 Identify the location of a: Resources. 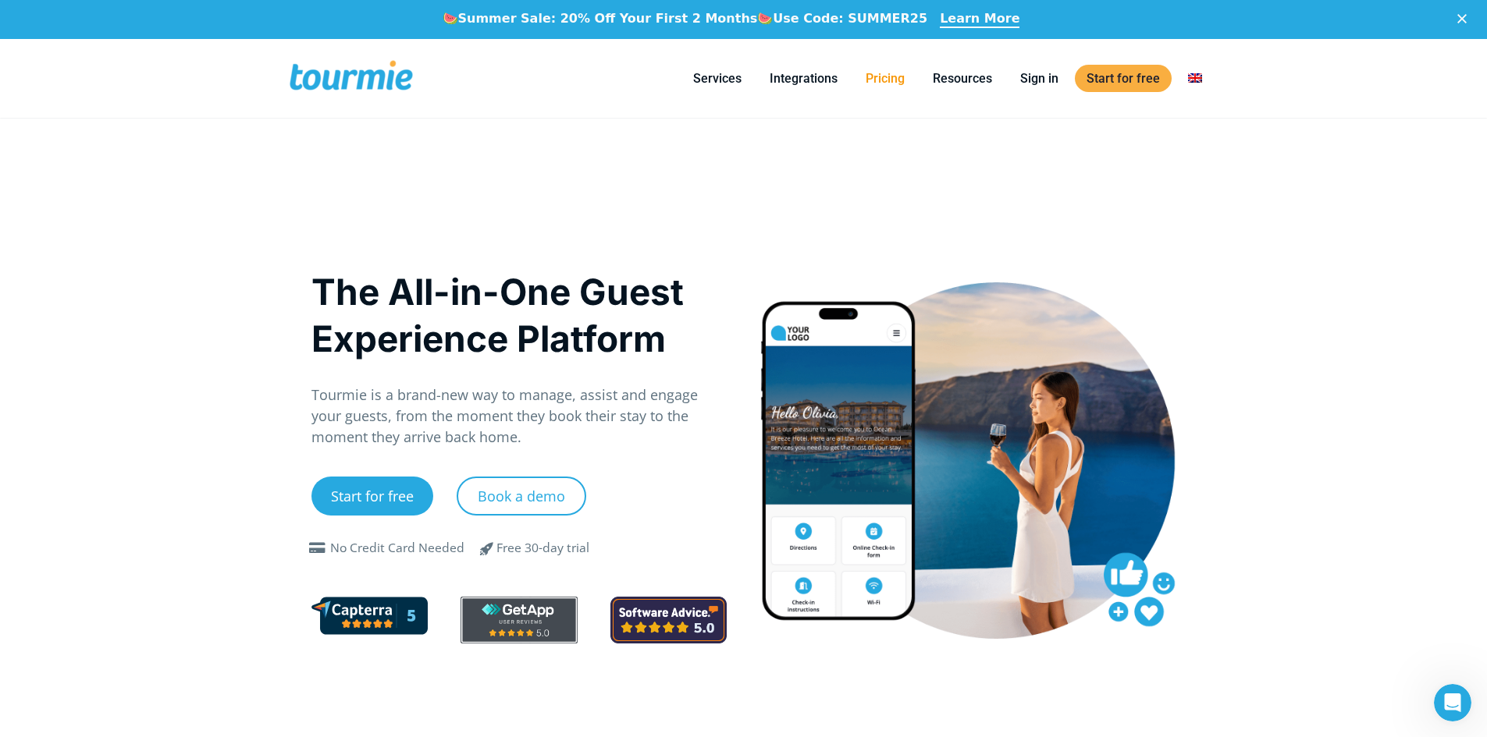
(962, 78).